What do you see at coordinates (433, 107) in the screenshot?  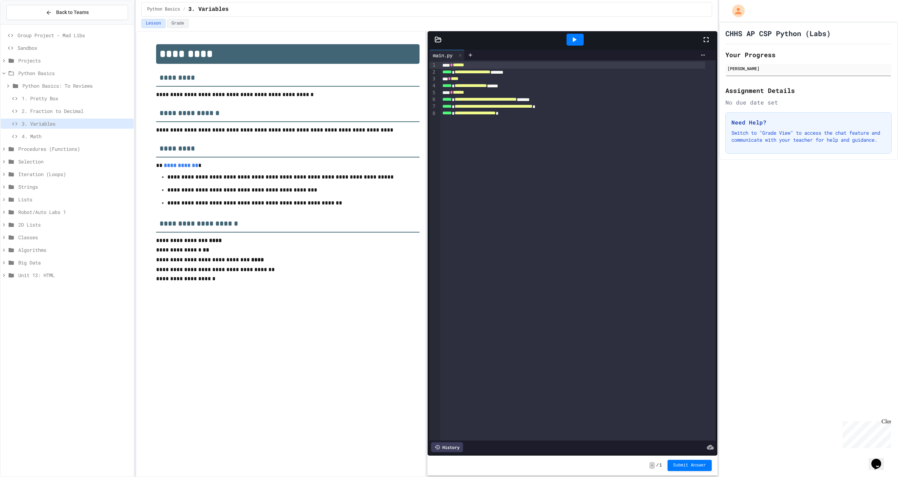 I see `div: 7` at bounding box center [433, 107].